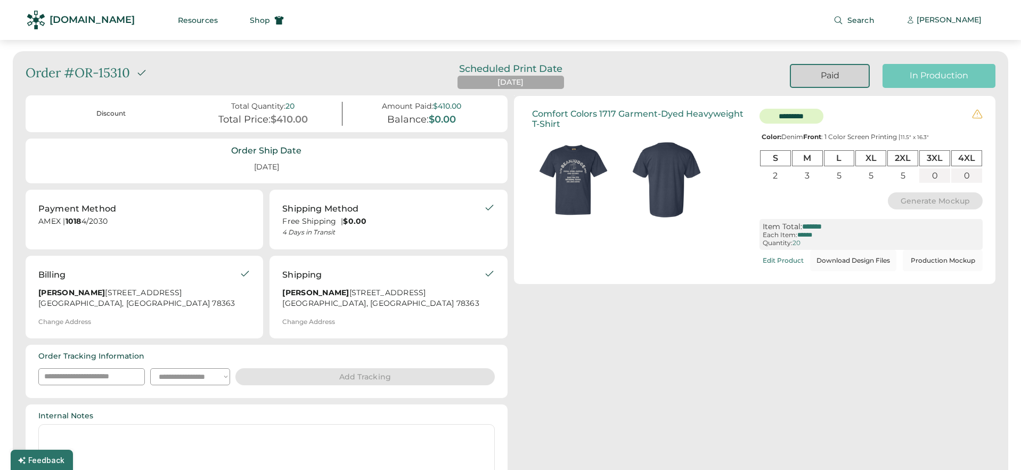  I want to click on div: Item Total:, so click(783, 226).